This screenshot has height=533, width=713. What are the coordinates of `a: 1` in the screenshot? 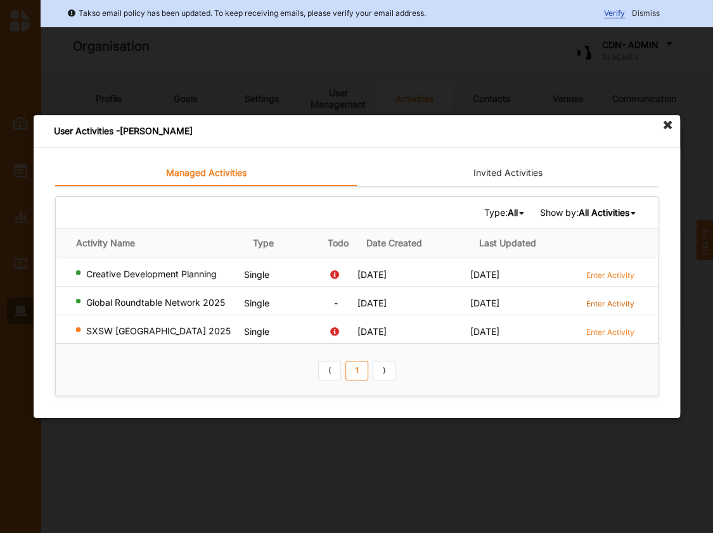 It's located at (357, 371).